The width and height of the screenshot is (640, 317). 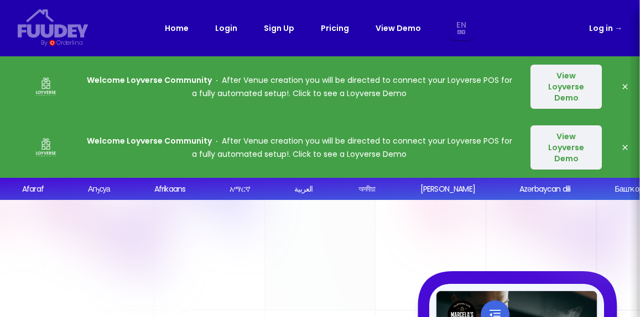 I want to click on a: Log in, so click(x=605, y=28).